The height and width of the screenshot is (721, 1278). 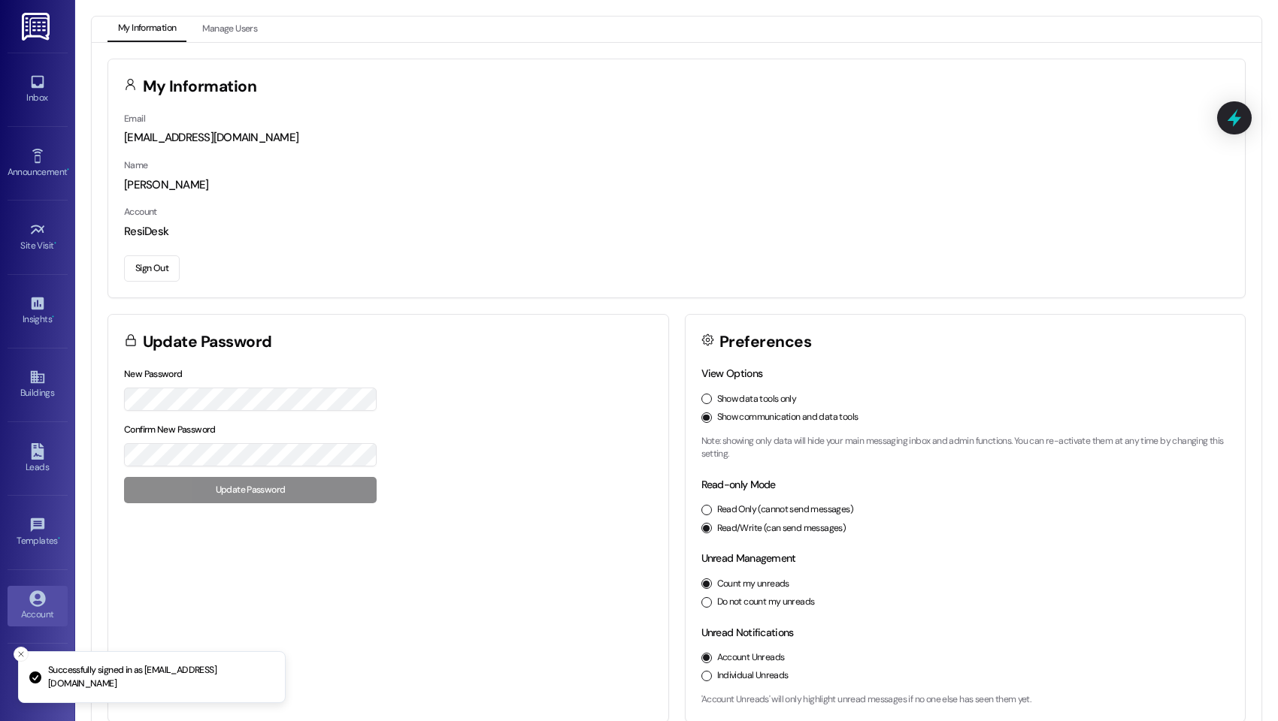 I want to click on label: Read-only Mode, so click(x=738, y=485).